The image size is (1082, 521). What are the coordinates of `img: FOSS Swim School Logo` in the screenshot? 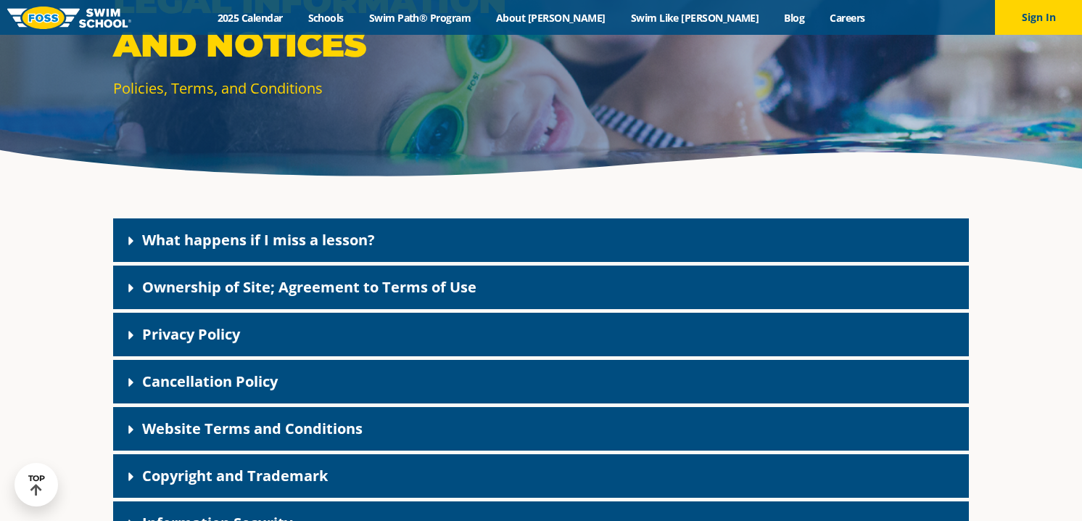 It's located at (69, 17).